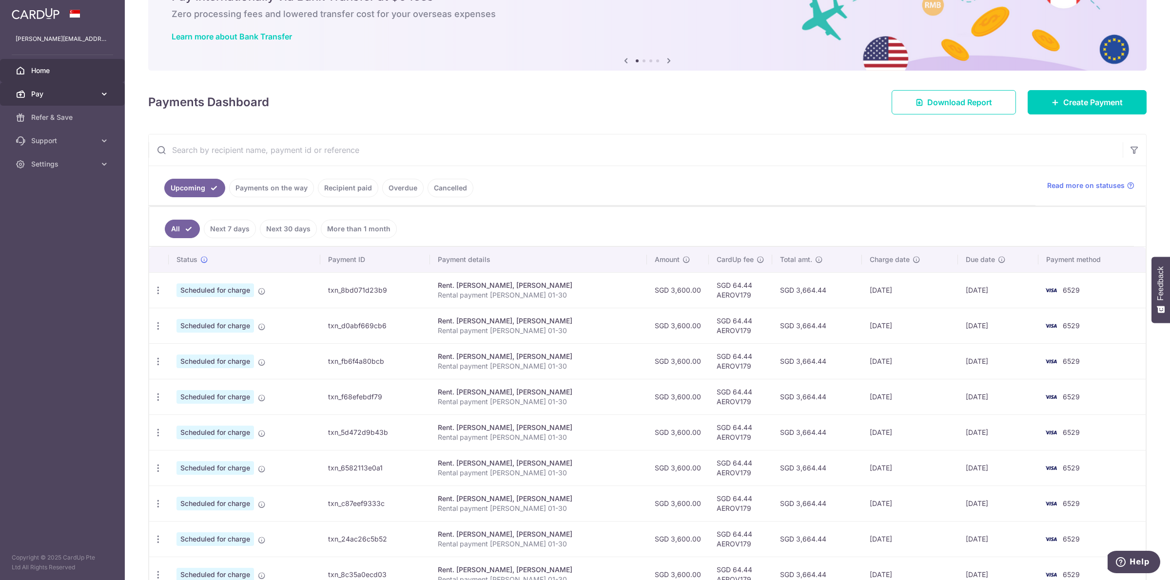  What do you see at coordinates (375, 539) in the screenshot?
I see `td: txn_24ac26c5b52` at bounding box center [375, 539].